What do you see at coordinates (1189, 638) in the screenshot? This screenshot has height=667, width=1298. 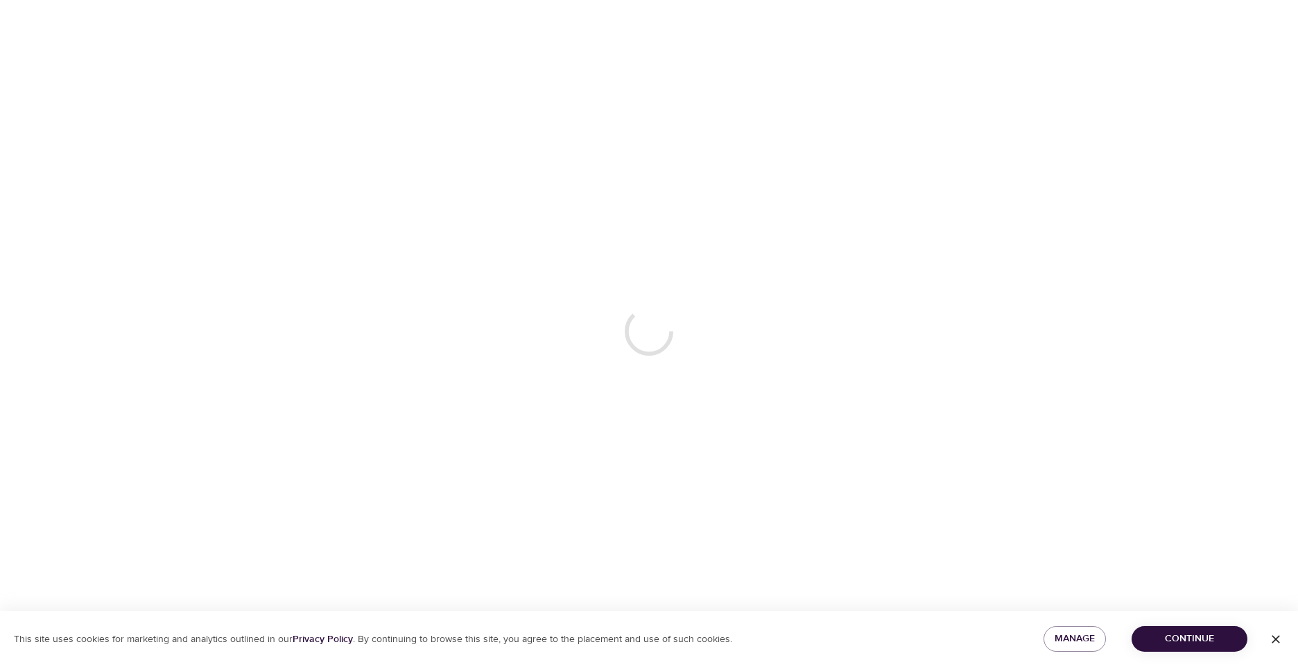 I see `span: Continue` at bounding box center [1189, 638].